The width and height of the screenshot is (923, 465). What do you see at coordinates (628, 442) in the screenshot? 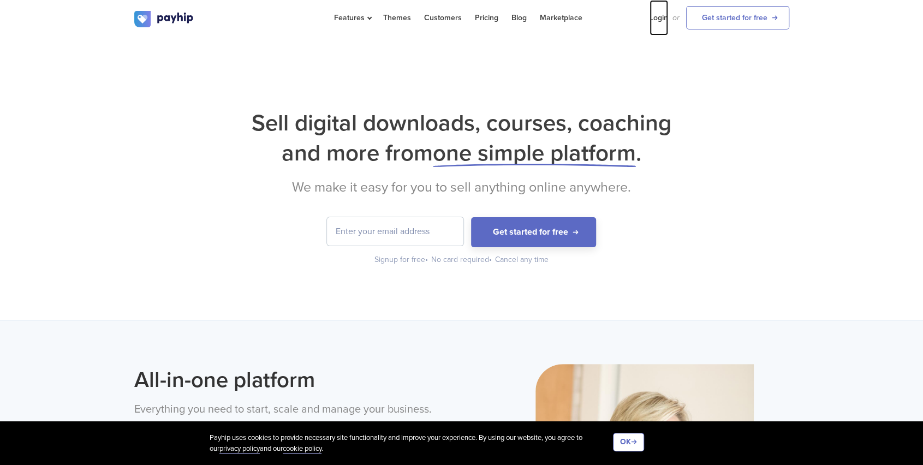
I see `button: OK` at bounding box center [628, 442].